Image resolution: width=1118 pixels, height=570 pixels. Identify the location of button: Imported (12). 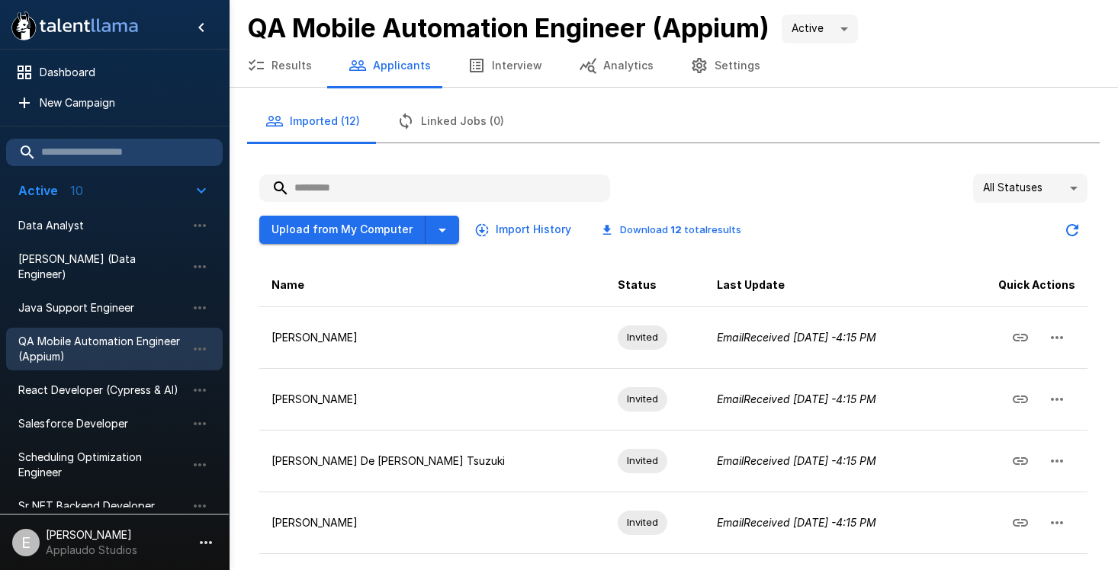
(313, 121).